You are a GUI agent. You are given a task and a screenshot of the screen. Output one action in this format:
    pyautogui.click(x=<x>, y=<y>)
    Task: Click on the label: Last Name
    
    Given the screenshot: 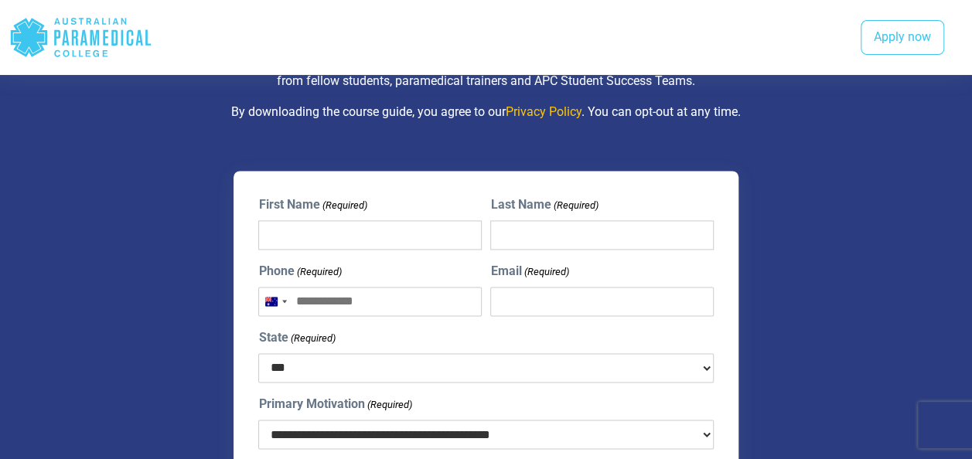 What is the action you would take?
    pyautogui.click(x=544, y=205)
    